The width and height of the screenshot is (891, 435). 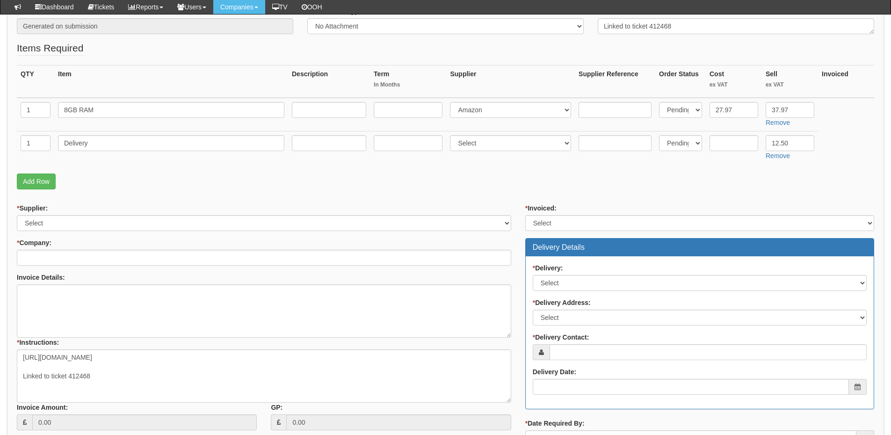 I want to click on h3: Delivery Details, so click(x=699, y=247).